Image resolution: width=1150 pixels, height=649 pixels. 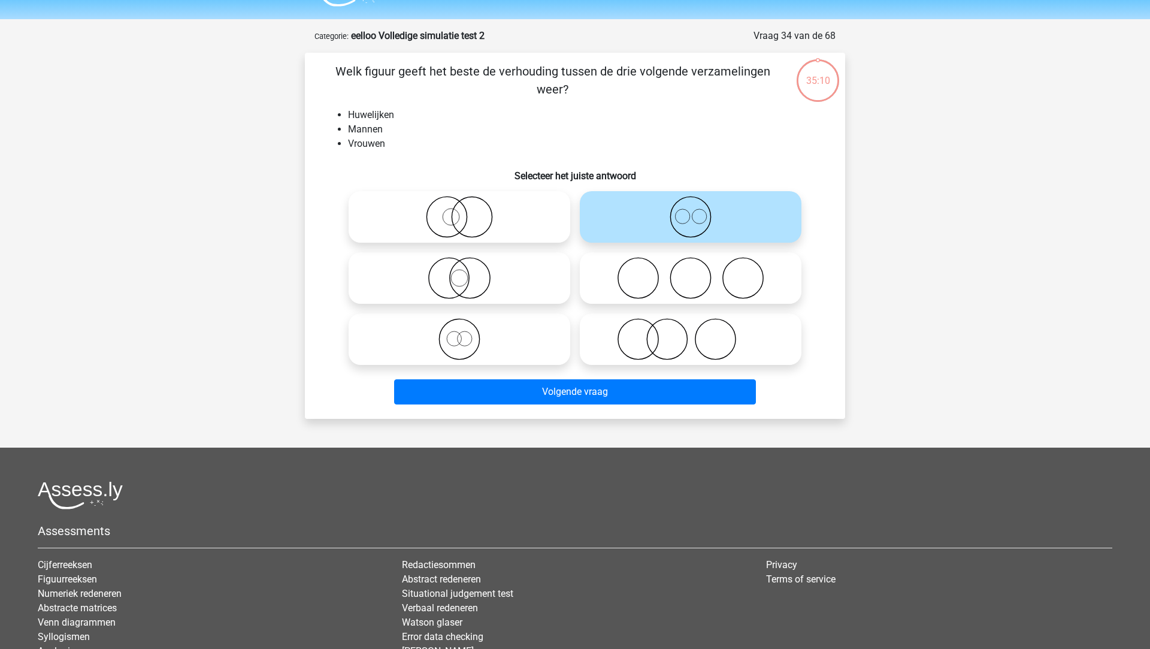 What do you see at coordinates (440, 607) in the screenshot?
I see `a: Verbaal redeneren` at bounding box center [440, 607].